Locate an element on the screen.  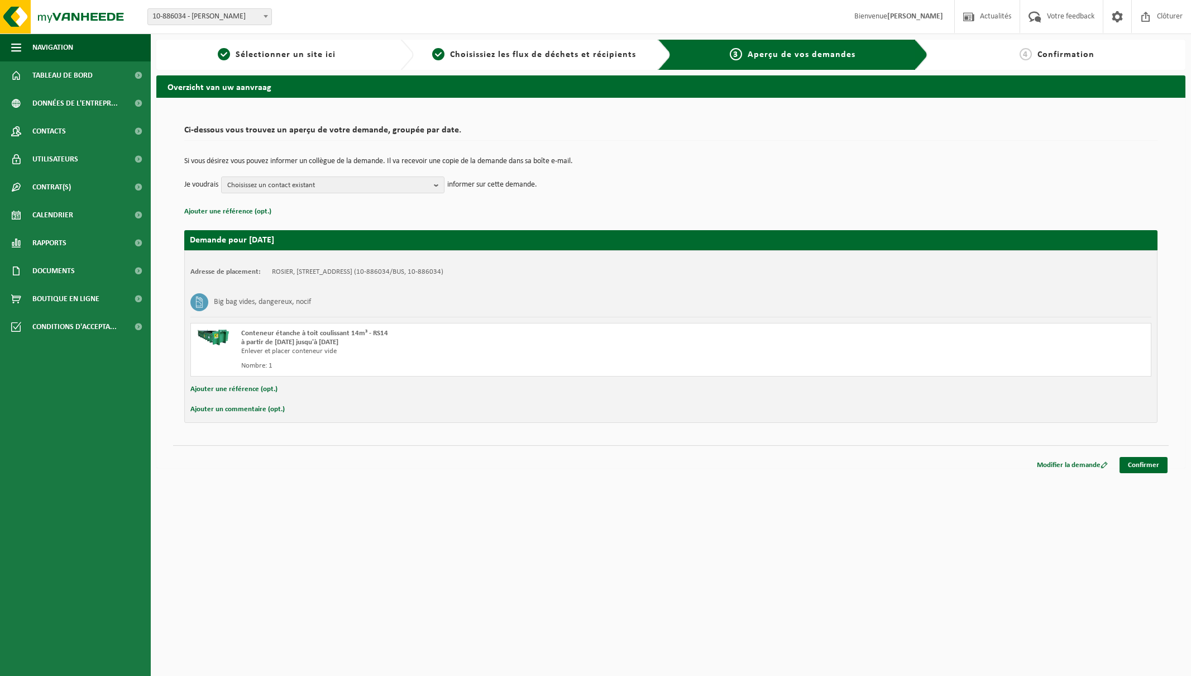
span: Calendrier is located at coordinates (52, 215).